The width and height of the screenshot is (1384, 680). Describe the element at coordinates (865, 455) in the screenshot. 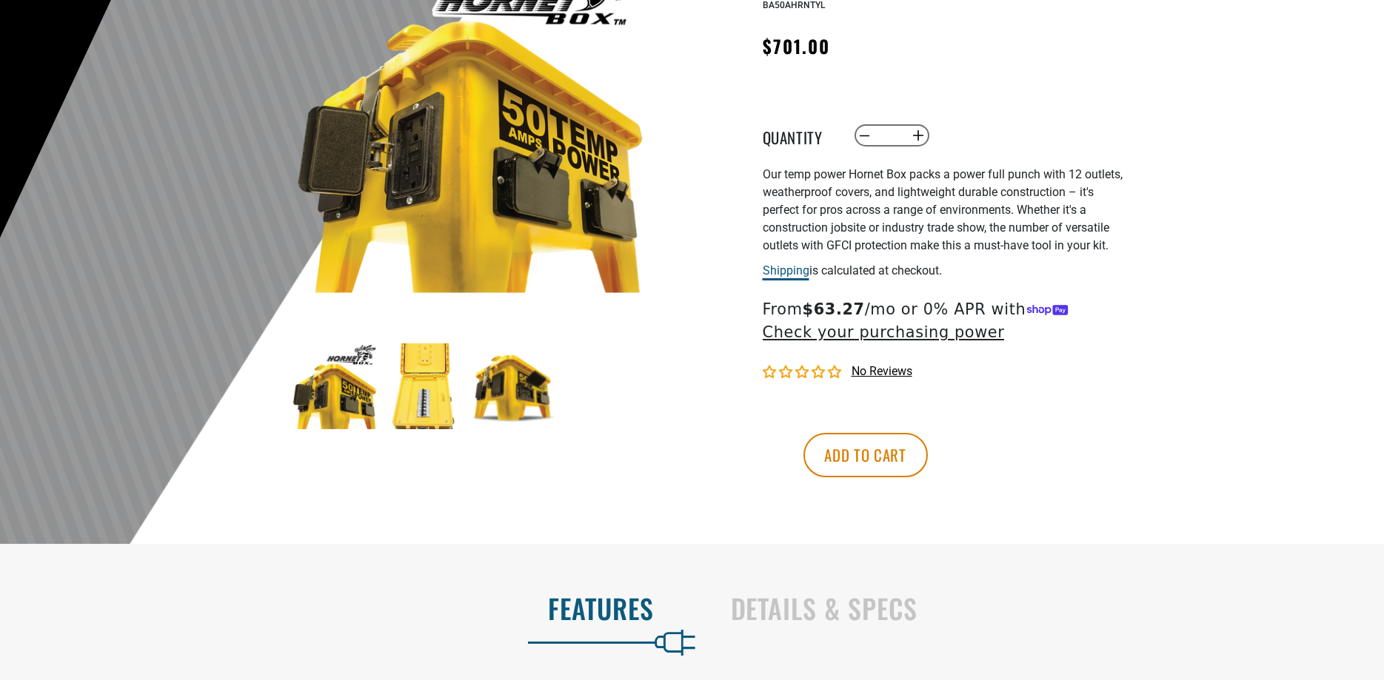

I see `button: Add to cart` at that location.